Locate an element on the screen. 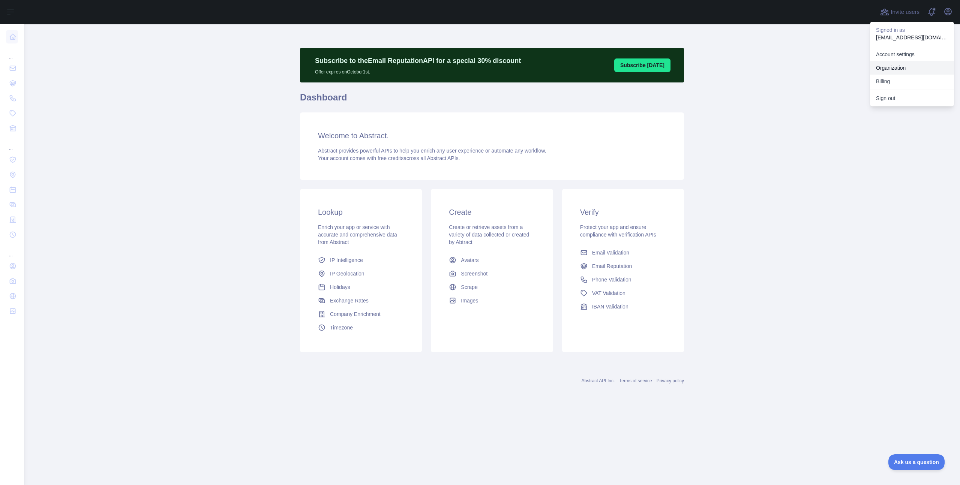 This screenshot has height=485, width=960. span: Holidays is located at coordinates (340, 287).